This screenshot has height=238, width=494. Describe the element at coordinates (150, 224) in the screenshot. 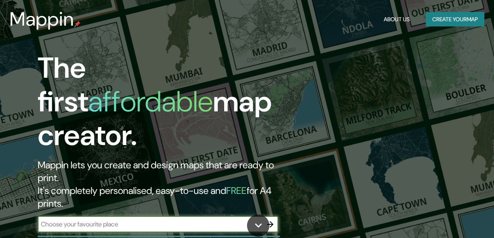

I see `input: Choose your favourite place` at that location.